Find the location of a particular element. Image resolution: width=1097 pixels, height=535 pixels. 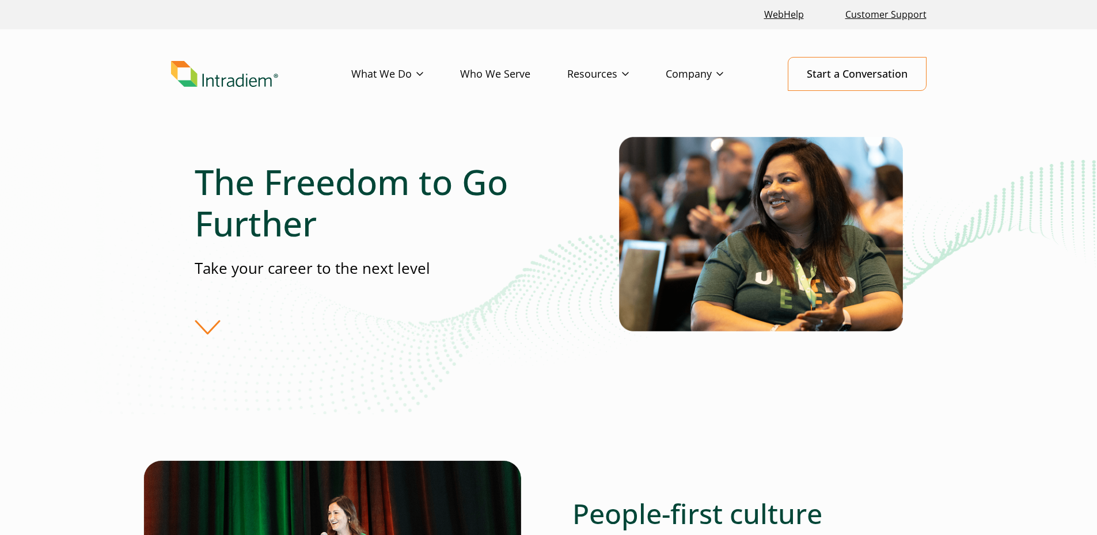

h2: People-first culture is located at coordinates (738, 514).